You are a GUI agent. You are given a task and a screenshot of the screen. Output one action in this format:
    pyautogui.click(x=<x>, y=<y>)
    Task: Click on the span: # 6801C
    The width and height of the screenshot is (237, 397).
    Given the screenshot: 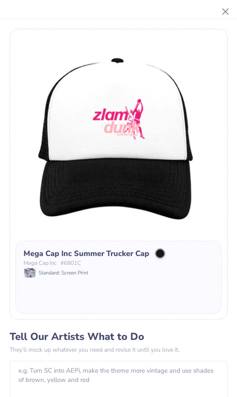 What is the action you would take?
    pyautogui.click(x=71, y=264)
    